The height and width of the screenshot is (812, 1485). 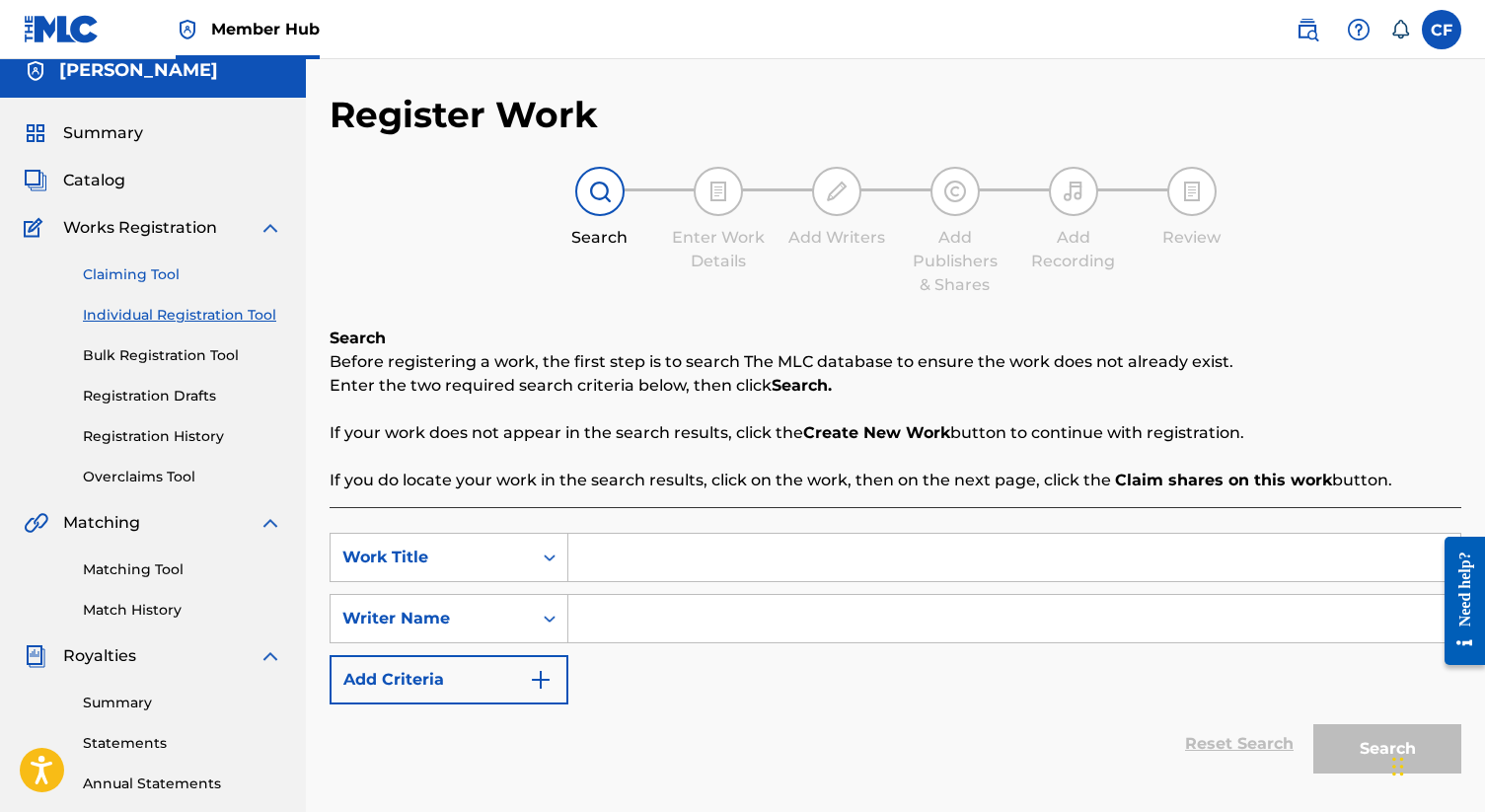 What do you see at coordinates (876, 432) in the screenshot?
I see `strong: Create New Work` at bounding box center [876, 432].